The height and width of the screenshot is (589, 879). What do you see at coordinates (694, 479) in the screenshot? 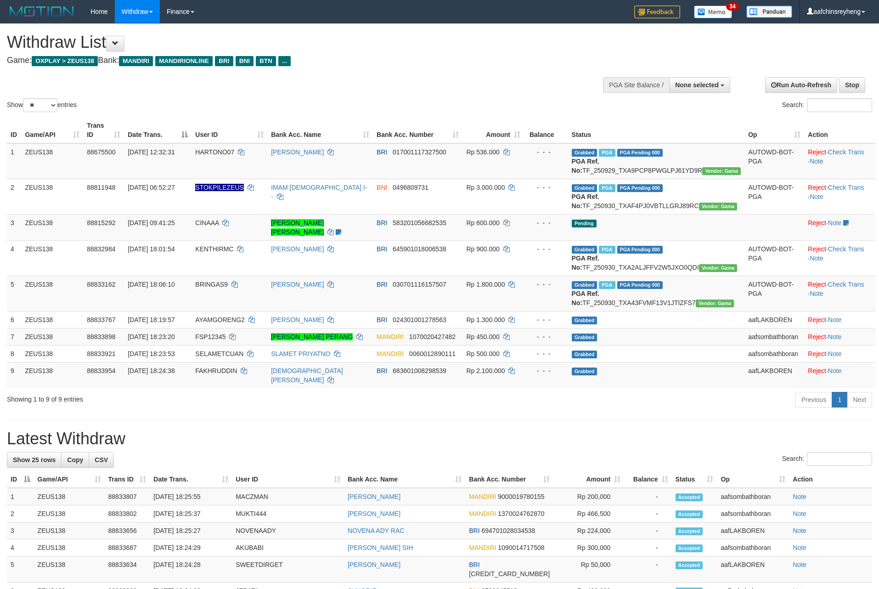
I see `th: Status: activate to sort column ascending` at bounding box center [694, 479].